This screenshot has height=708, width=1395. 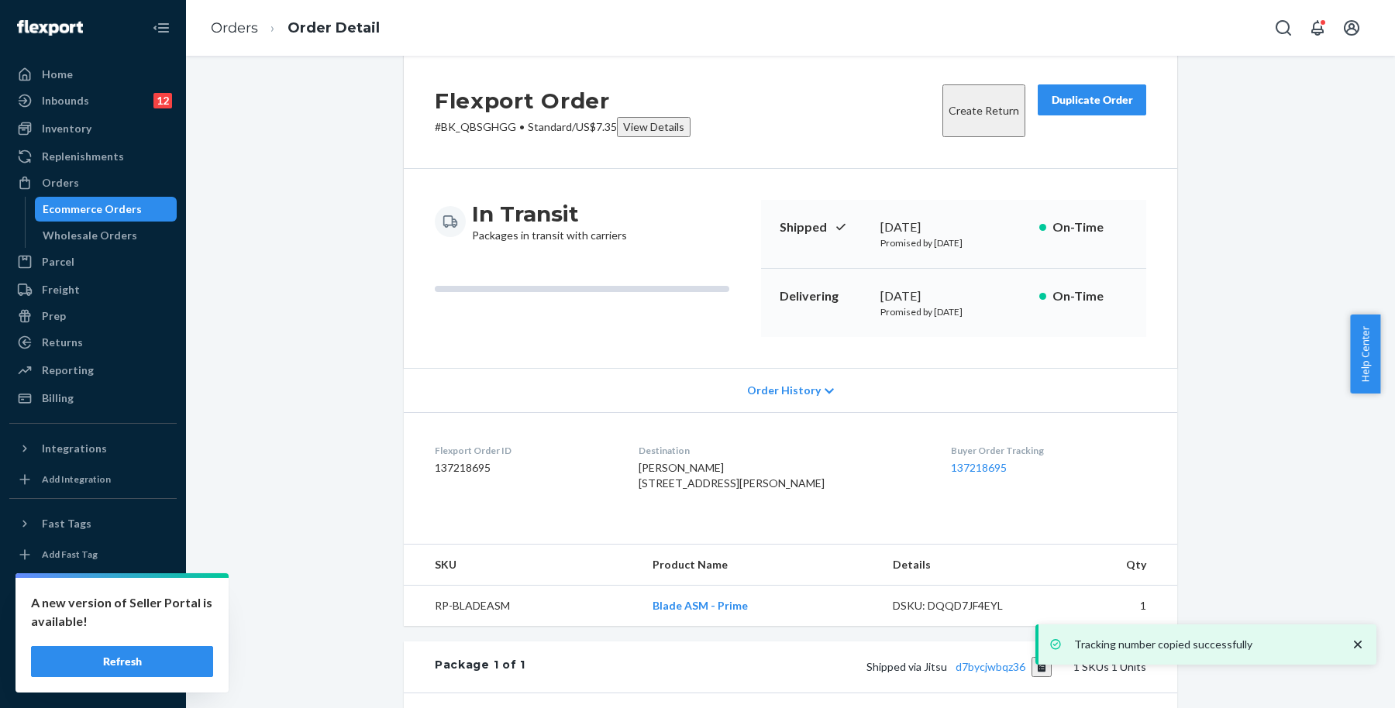 I want to click on p: A new version of Seller Portal is available!, so click(x=122, y=612).